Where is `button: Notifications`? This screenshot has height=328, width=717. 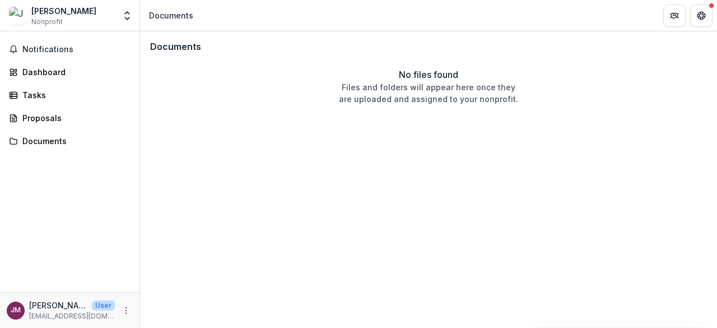
button: Notifications is located at coordinates (69, 49).